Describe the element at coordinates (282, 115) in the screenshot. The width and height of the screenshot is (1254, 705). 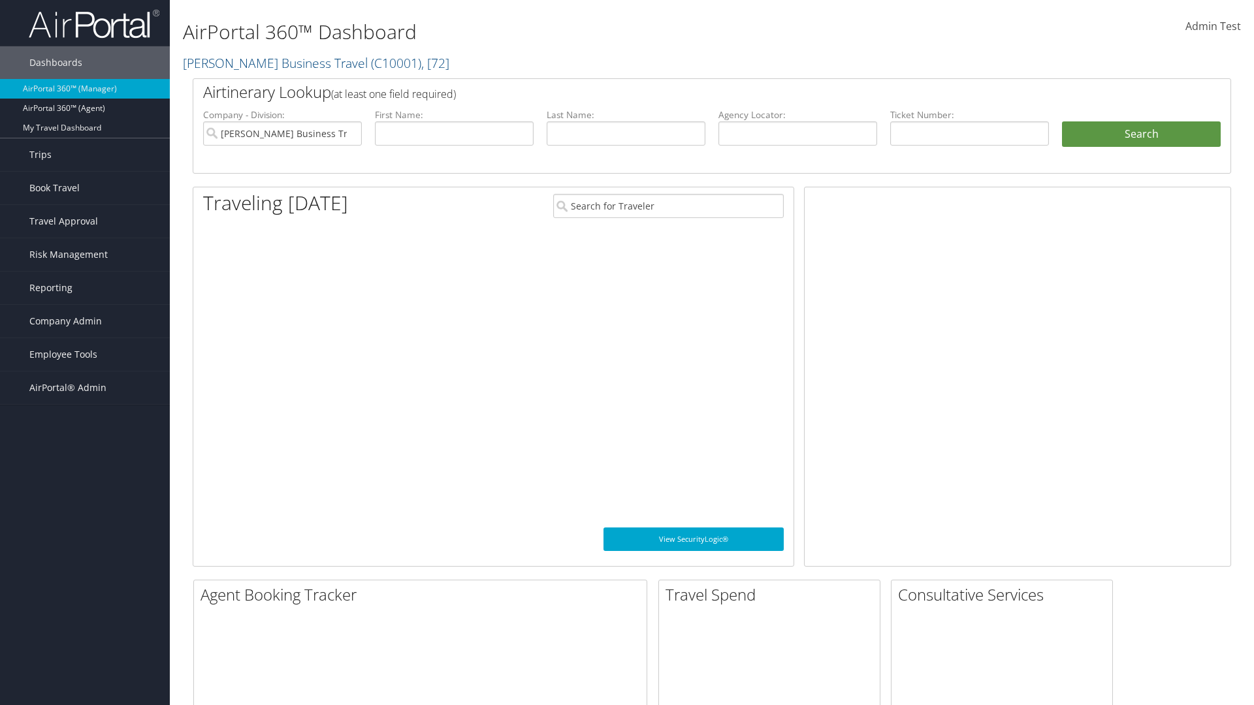
I see `label: Company - Division:` at that location.